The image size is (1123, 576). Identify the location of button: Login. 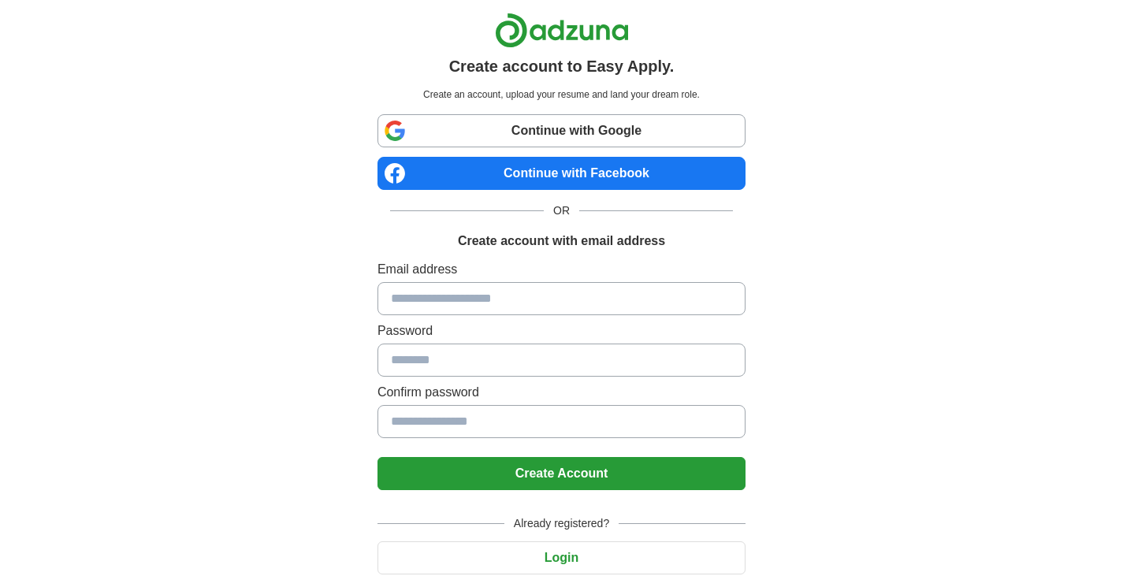
(561, 558).